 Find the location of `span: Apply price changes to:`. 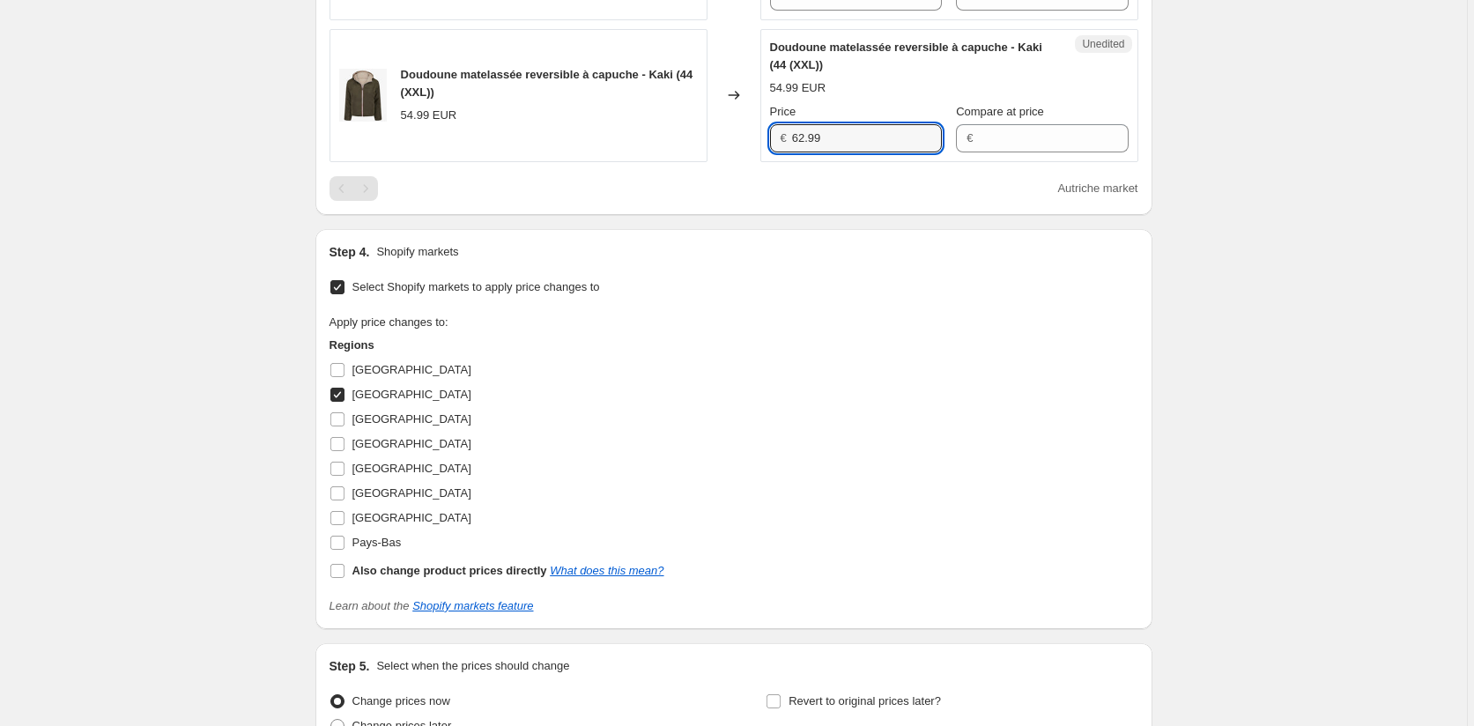

span: Apply price changes to: is located at coordinates (389, 322).